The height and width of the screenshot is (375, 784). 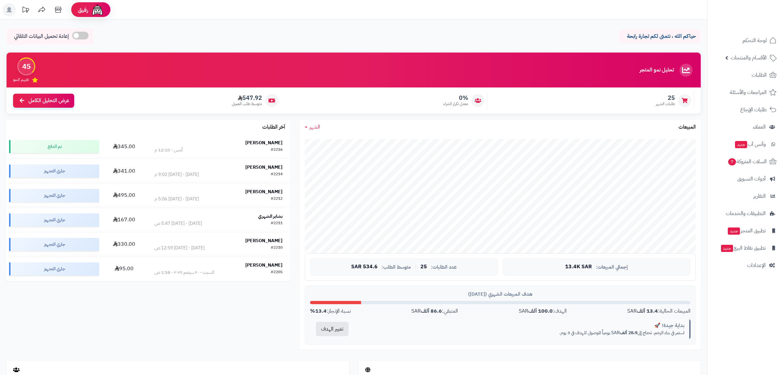 I want to click on button: تغيير الهدف, so click(x=332, y=329).